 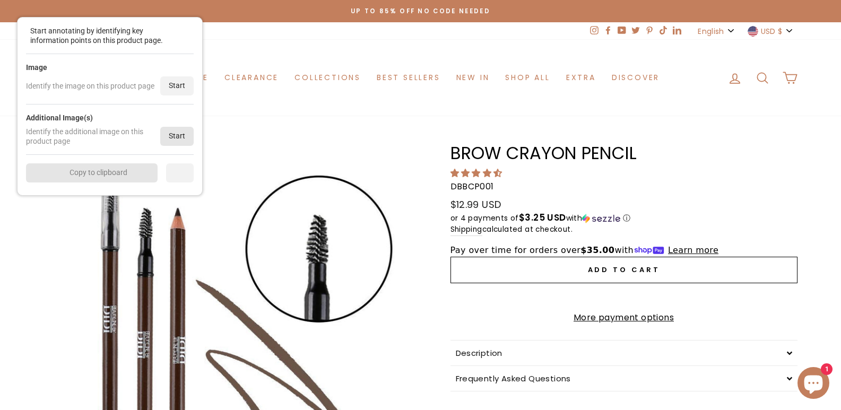 What do you see at coordinates (601, 219) in the screenshot?
I see `img: Sezzle` at bounding box center [601, 219].